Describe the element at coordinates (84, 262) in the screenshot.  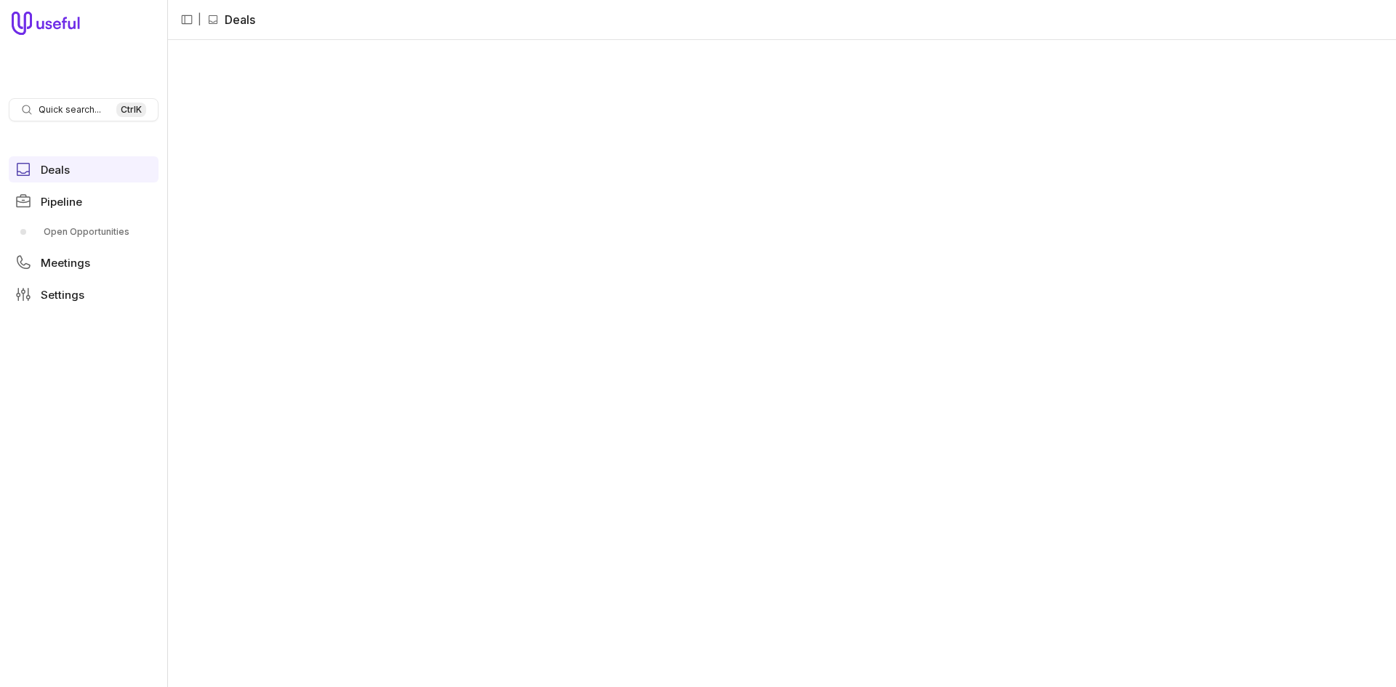
I see `a: Meetings` at that location.